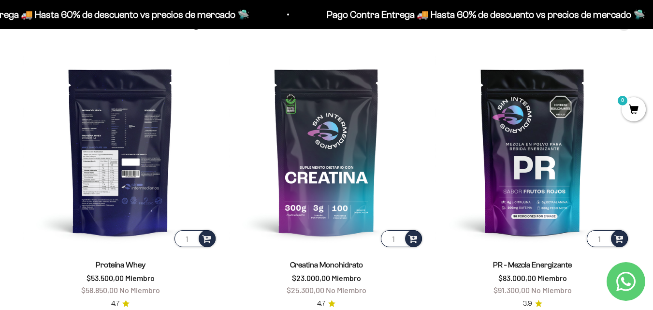  Describe the element at coordinates (532, 303) in the screenshot. I see `a: 3.93.9 de 5.0 estrellas` at that location.